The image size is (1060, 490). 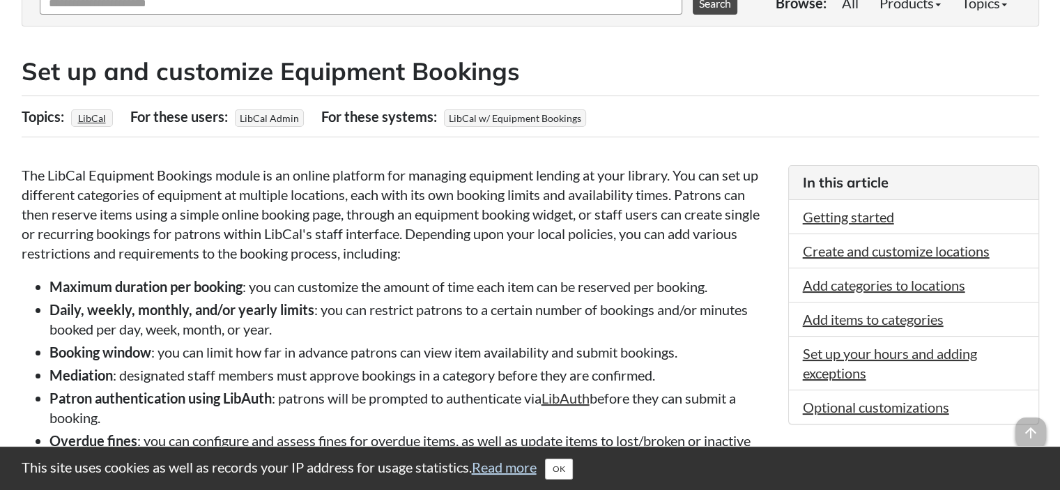 What do you see at coordinates (412, 286) in the screenshot?
I see `li: : you can customize the amount of time each item can be reserved per booking.` at bounding box center [412, 286].